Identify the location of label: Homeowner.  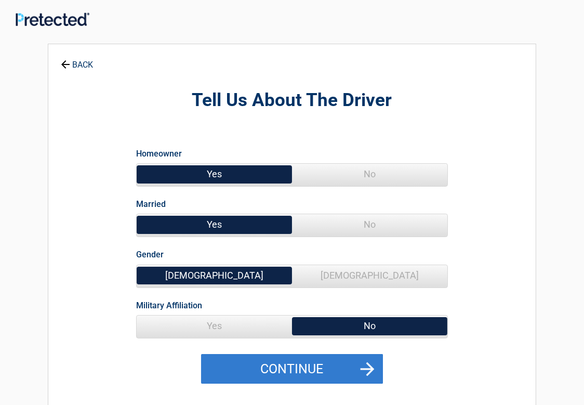
(159, 153).